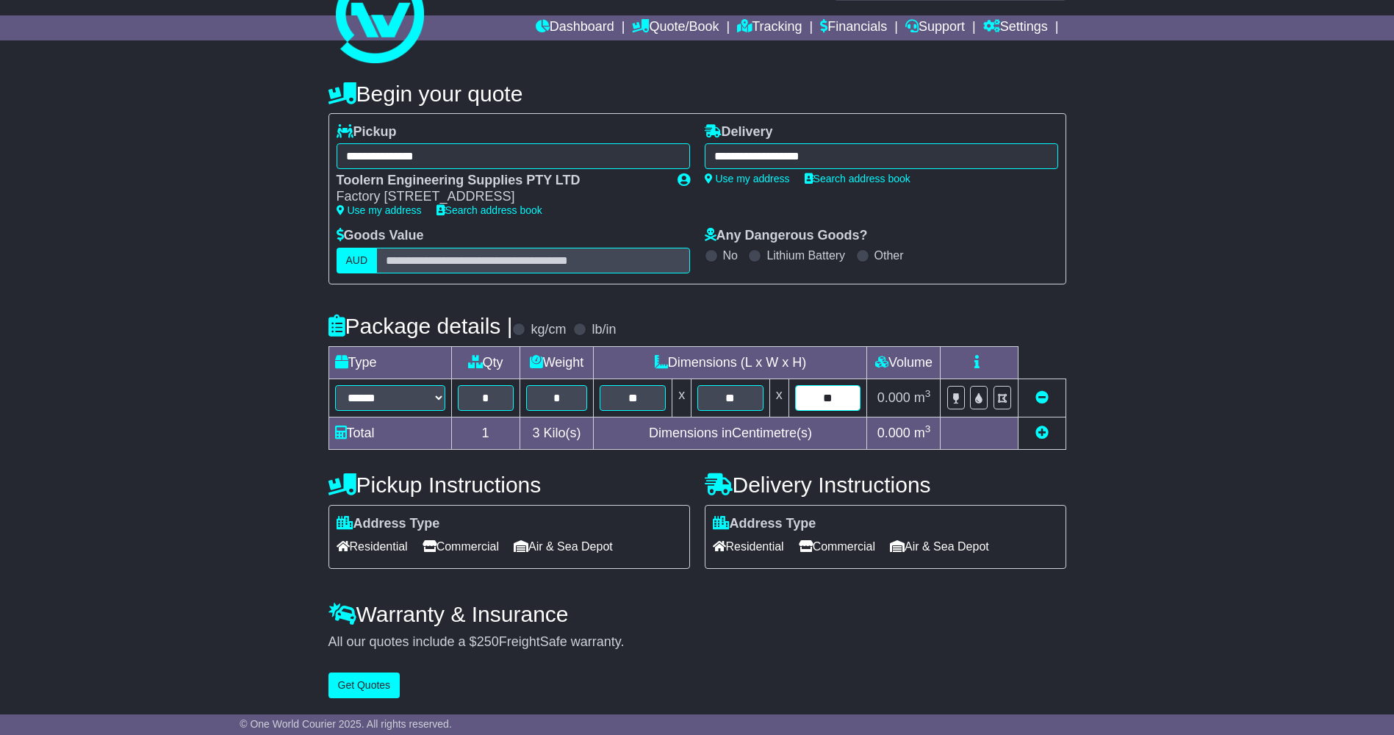  I want to click on button: Get Quotes, so click(365, 685).